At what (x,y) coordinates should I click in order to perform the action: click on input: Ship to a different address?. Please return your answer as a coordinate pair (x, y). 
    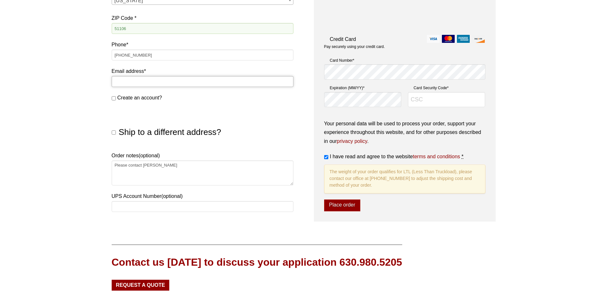
    Looking at the image, I should click on (114, 132).